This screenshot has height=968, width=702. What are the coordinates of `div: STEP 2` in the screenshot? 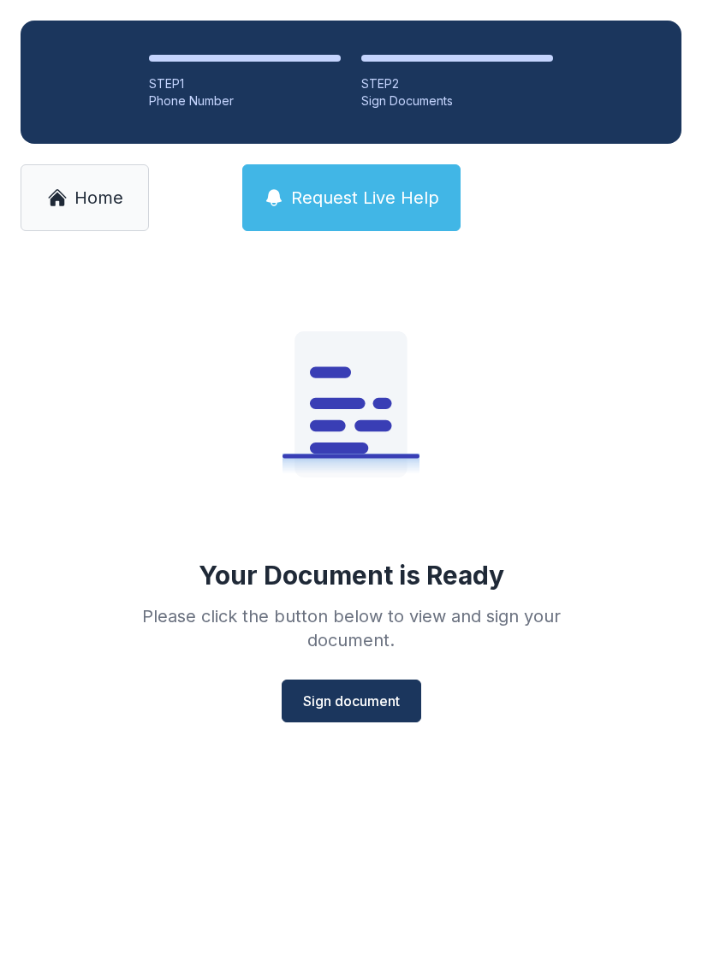 It's located at (457, 84).